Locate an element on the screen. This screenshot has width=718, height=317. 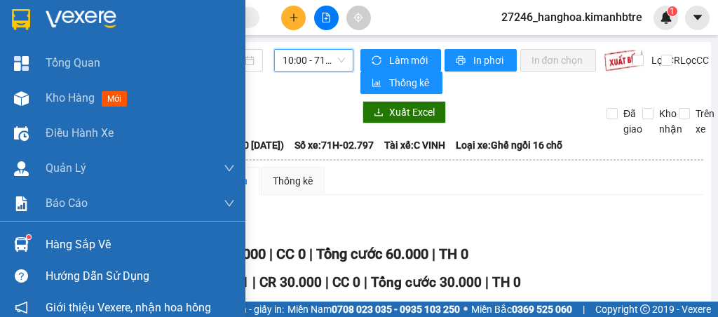
button: caret-down is located at coordinates (697, 18).